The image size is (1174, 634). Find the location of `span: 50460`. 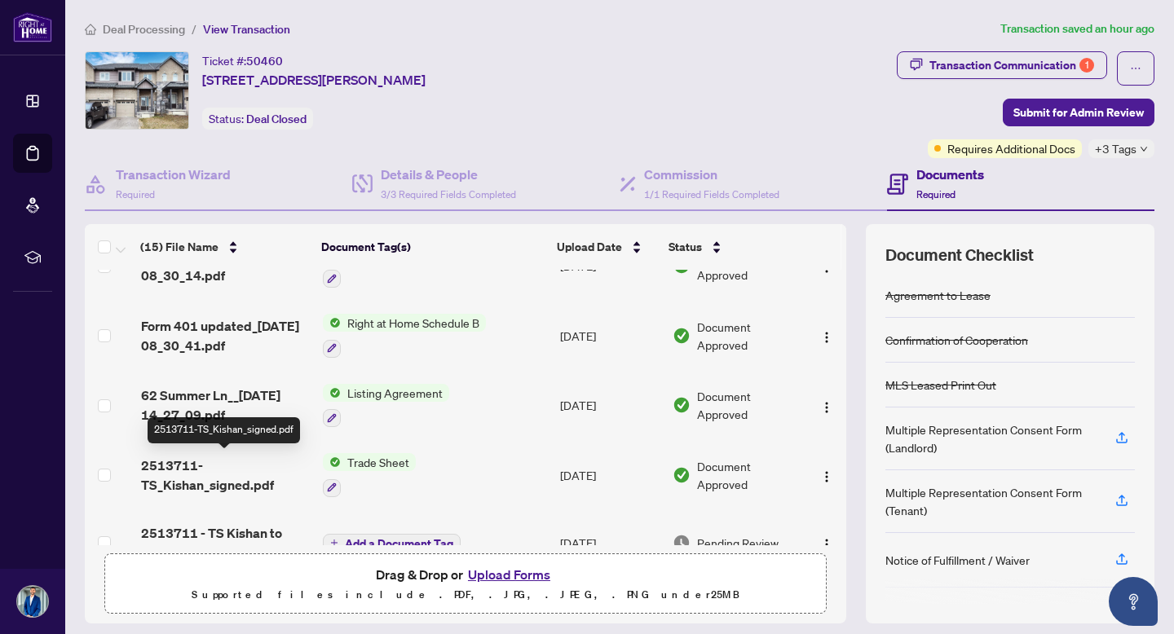

span: 50460 is located at coordinates (264, 61).